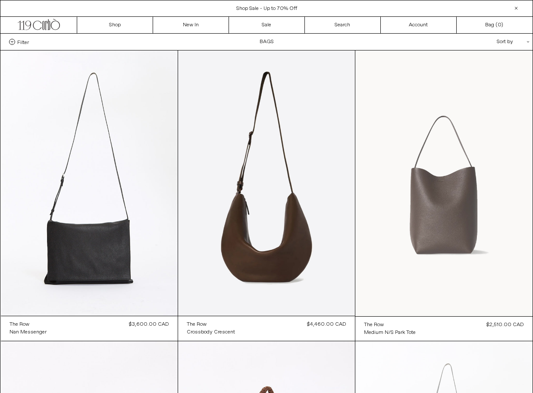 Image resolution: width=533 pixels, height=393 pixels. What do you see at coordinates (23, 42) in the screenshot?
I see `span: Filter` at bounding box center [23, 42].